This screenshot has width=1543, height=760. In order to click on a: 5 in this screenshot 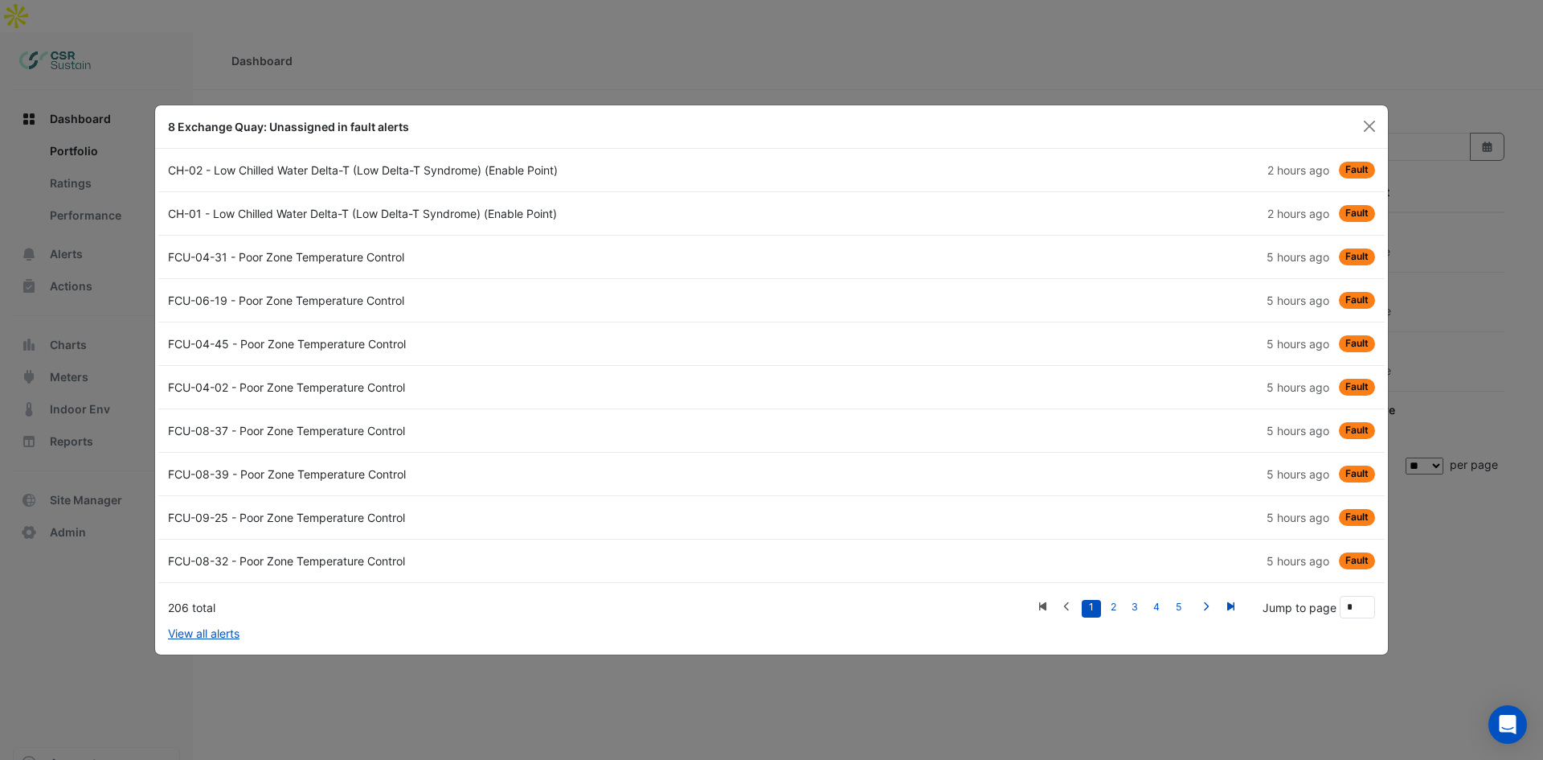, I will do `click(1178, 608)`.